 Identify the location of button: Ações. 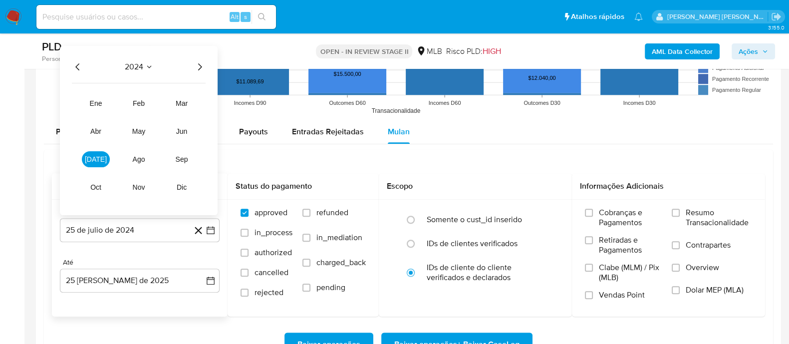
(753, 51).